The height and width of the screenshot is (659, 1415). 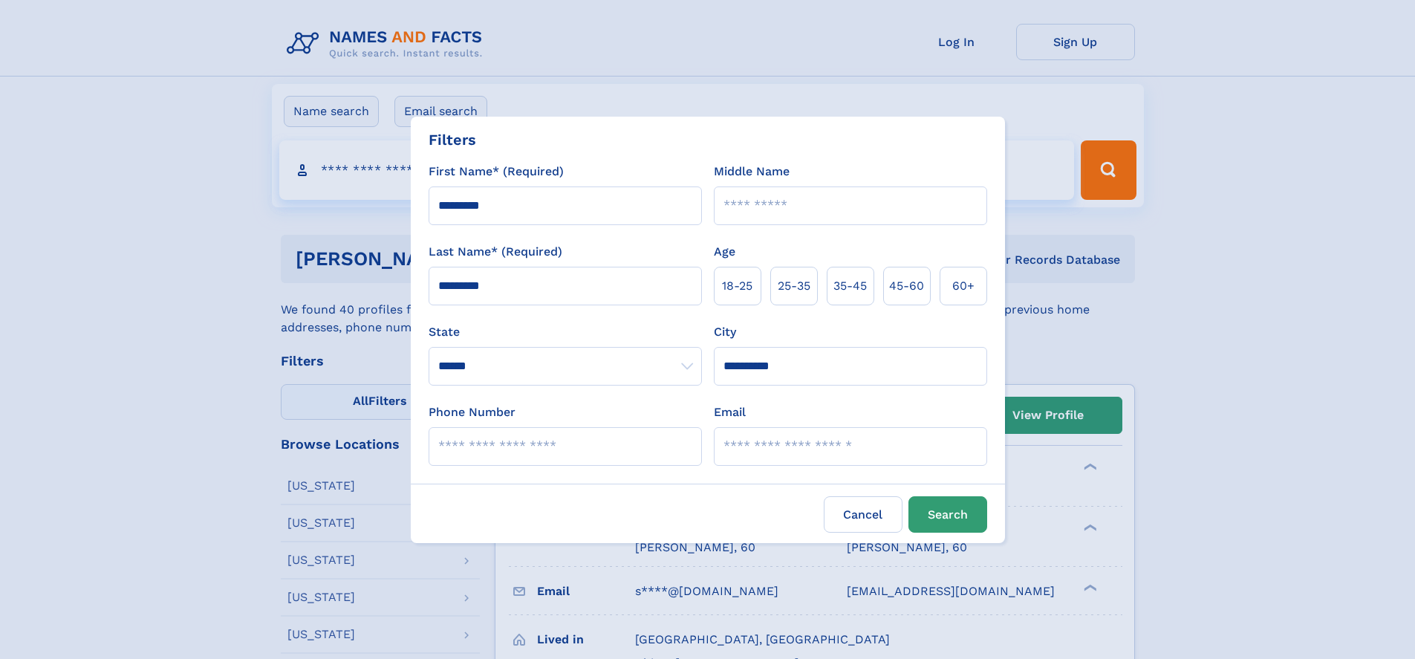 I want to click on label: City, so click(x=725, y=332).